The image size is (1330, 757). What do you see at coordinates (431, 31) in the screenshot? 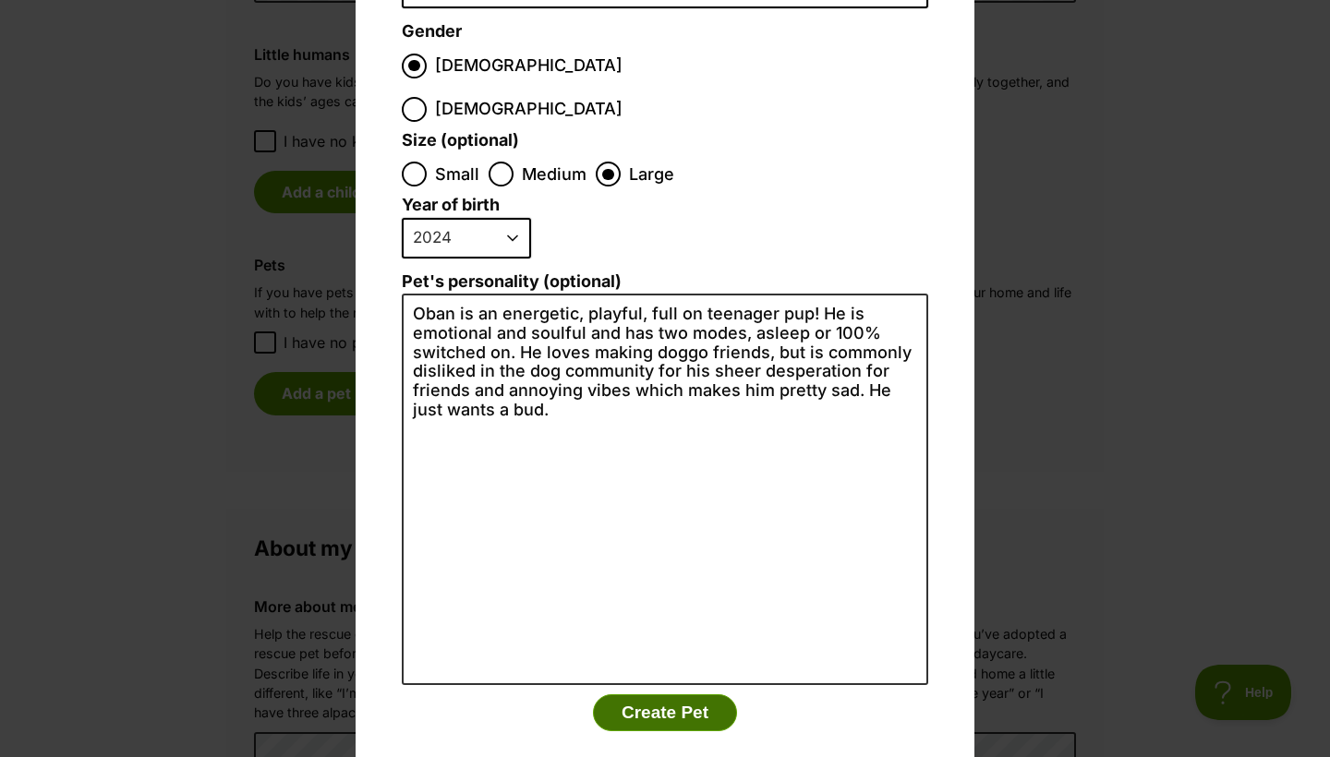
I see `label: Gender` at bounding box center [431, 31].